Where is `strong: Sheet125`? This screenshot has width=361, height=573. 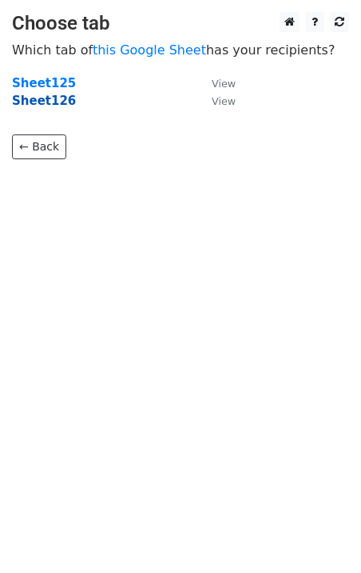
strong: Sheet125 is located at coordinates (44, 83).